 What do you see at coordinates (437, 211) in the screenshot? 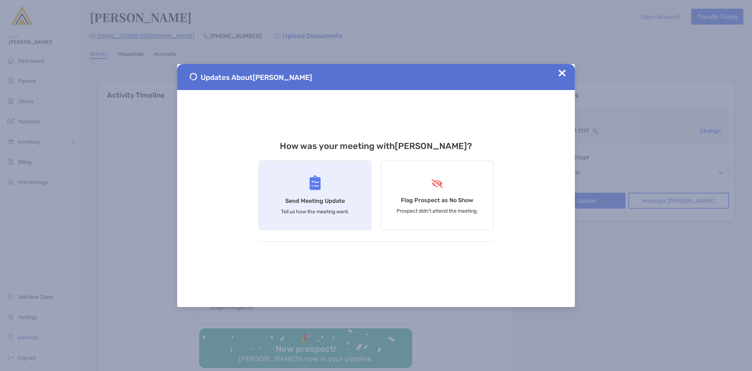
I see `p: Prospect didn’t attend the meeting.` at bounding box center [437, 211].